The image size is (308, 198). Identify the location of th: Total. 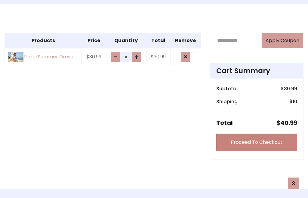
(158, 41).